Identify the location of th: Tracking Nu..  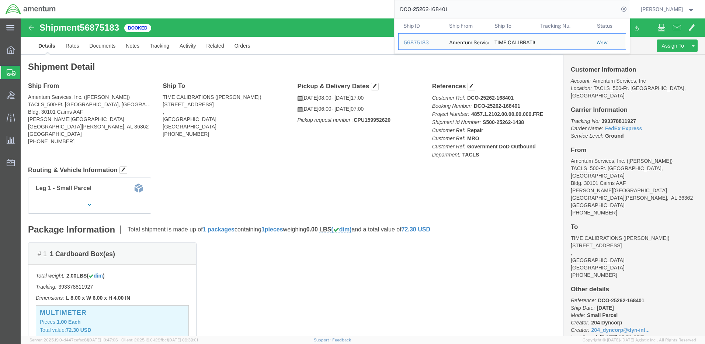
(563, 26).